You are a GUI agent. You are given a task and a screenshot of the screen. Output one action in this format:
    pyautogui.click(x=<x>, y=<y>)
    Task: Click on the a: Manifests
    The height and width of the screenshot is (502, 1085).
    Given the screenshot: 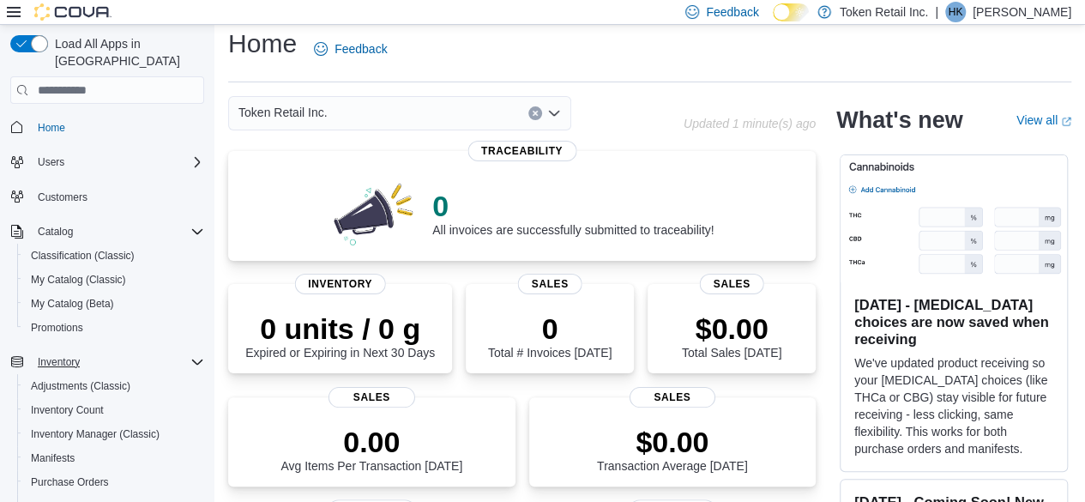 What is the action you would take?
    pyautogui.click(x=52, y=458)
    